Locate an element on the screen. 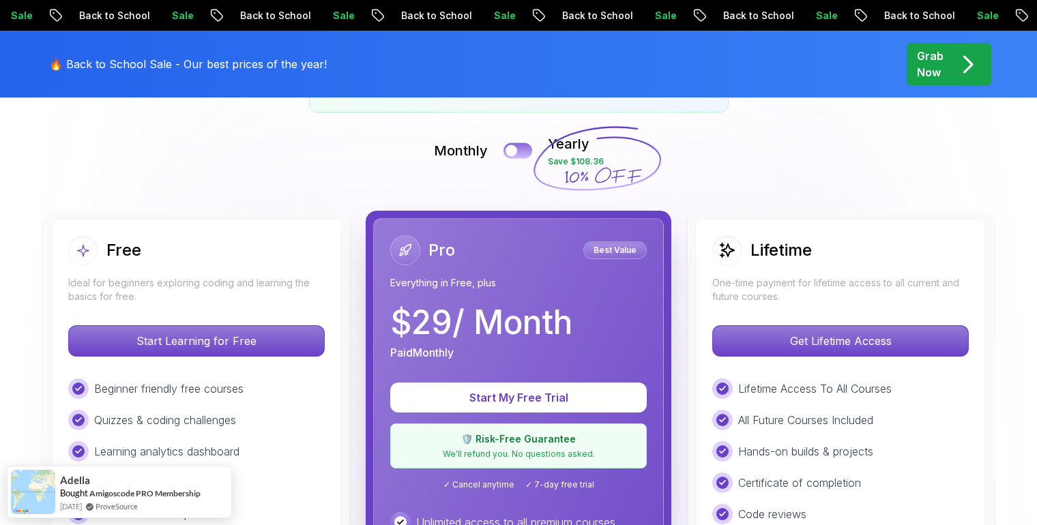 The height and width of the screenshot is (525, 1037). a: ProveSource is located at coordinates (117, 506).